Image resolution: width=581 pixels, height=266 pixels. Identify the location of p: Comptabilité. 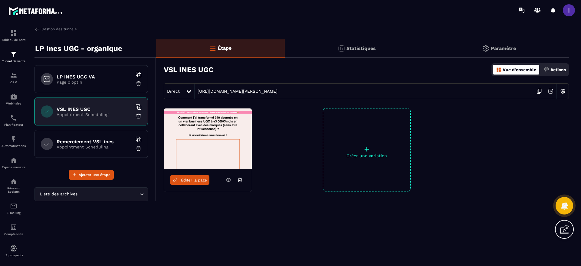
(14, 234).